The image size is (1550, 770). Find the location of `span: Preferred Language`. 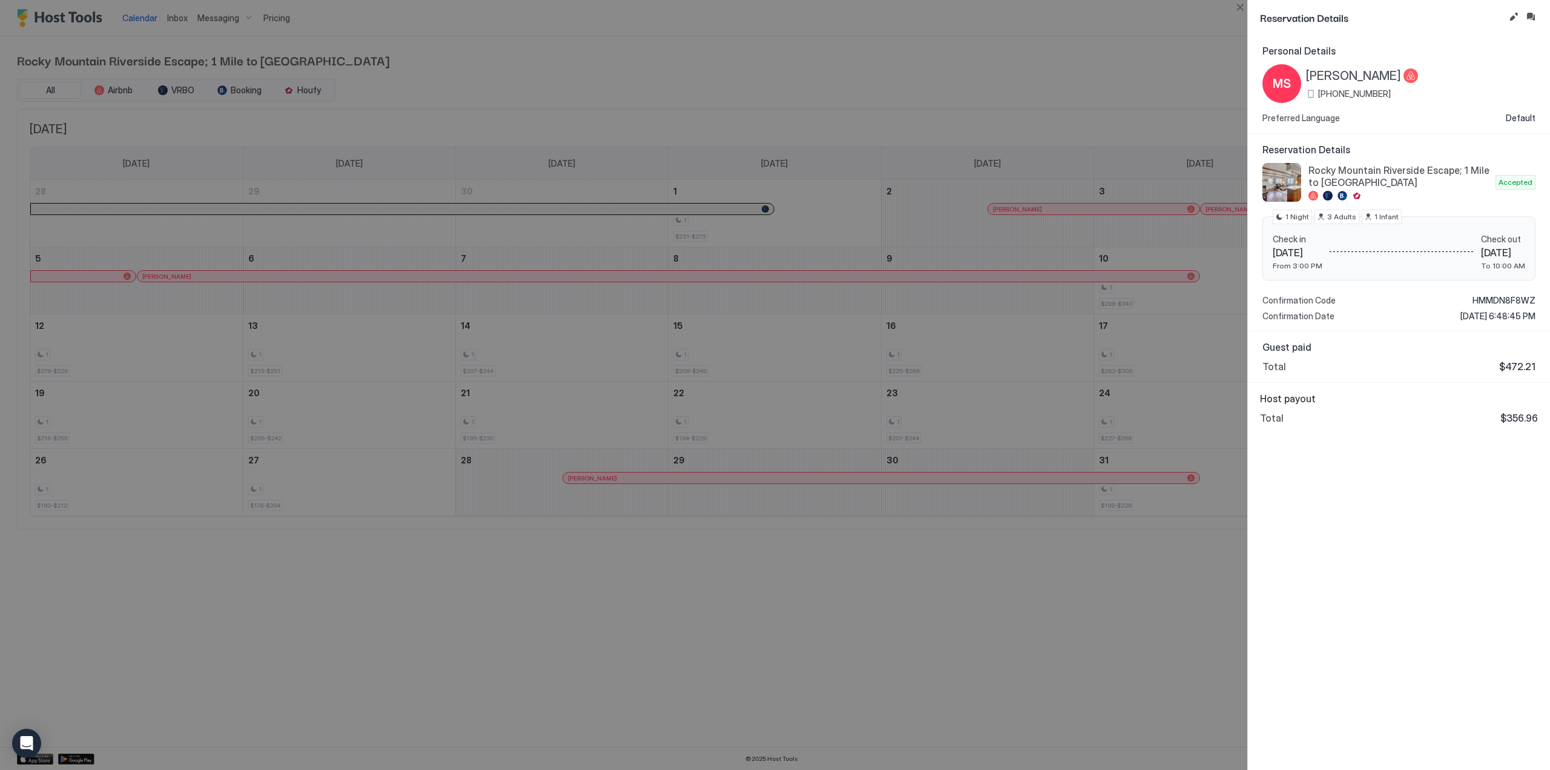

span: Preferred Language is located at coordinates (1301, 118).